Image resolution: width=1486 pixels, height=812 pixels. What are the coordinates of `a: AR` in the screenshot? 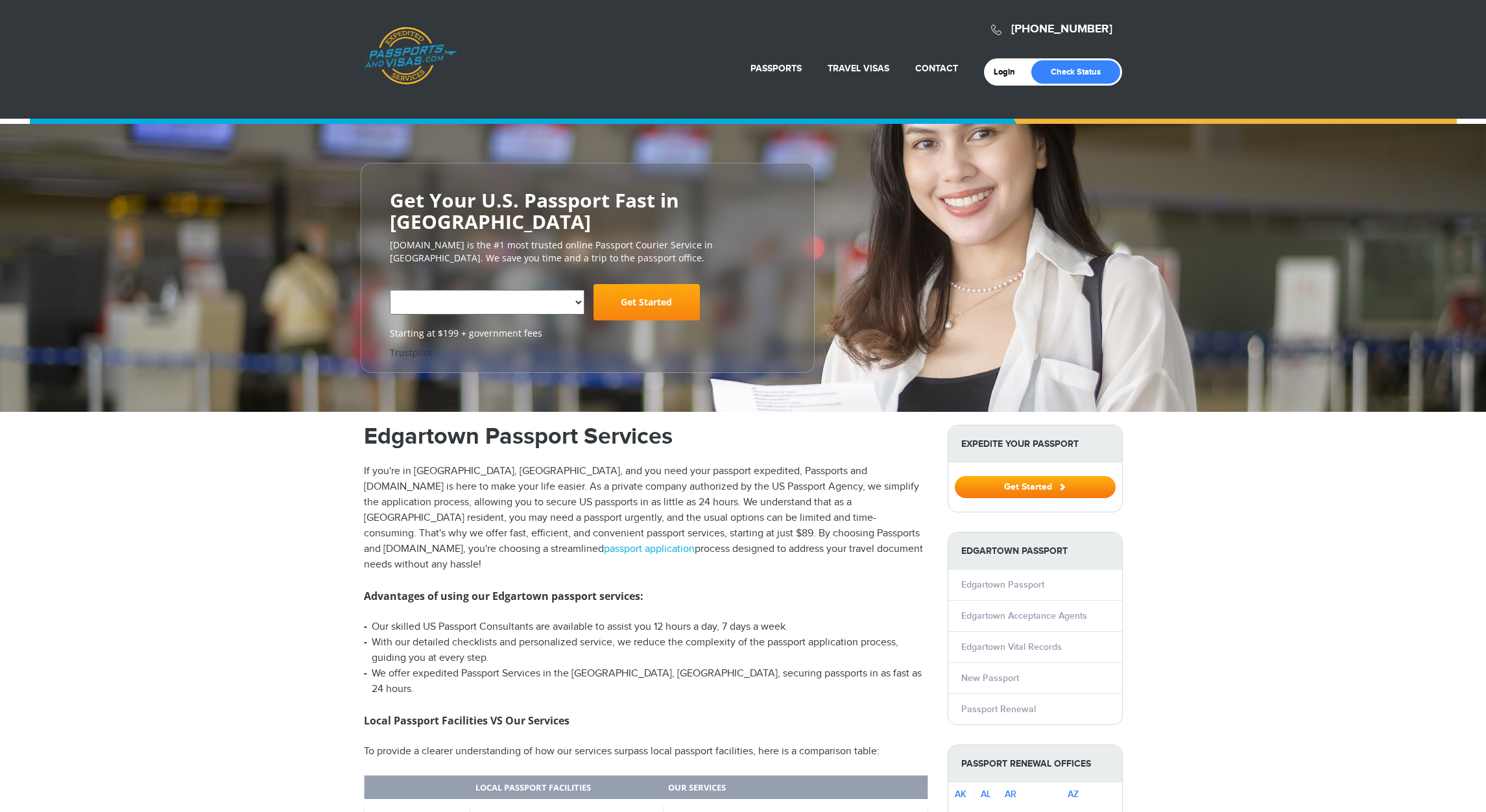 It's located at (1011, 794).